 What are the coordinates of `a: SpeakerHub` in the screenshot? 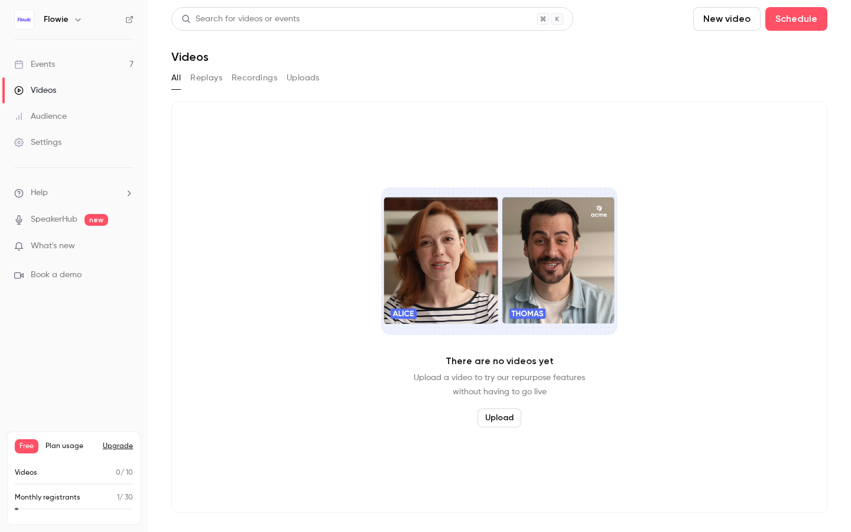 It's located at (54, 219).